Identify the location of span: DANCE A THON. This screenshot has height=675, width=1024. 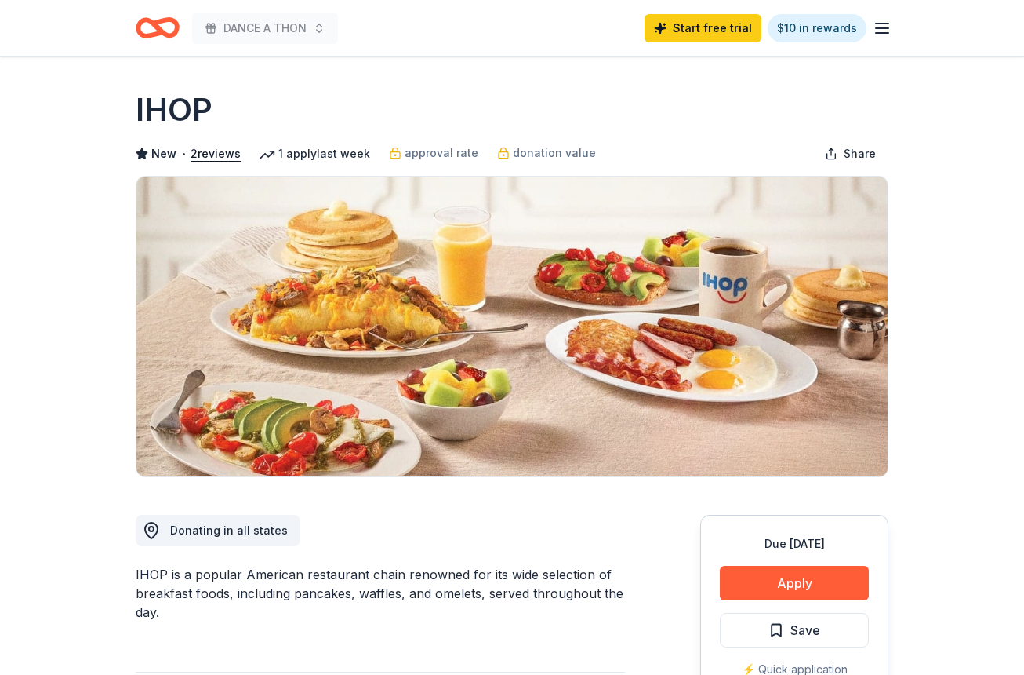
(265, 28).